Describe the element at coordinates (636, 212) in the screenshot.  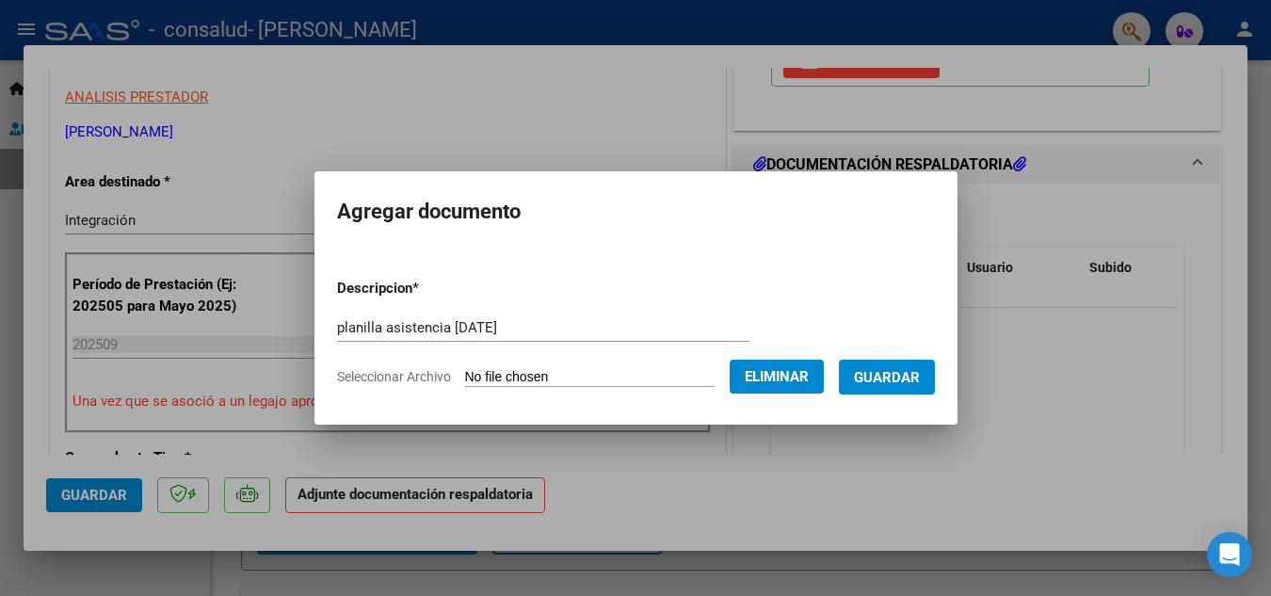
I see `h2: Agregar documento` at that location.